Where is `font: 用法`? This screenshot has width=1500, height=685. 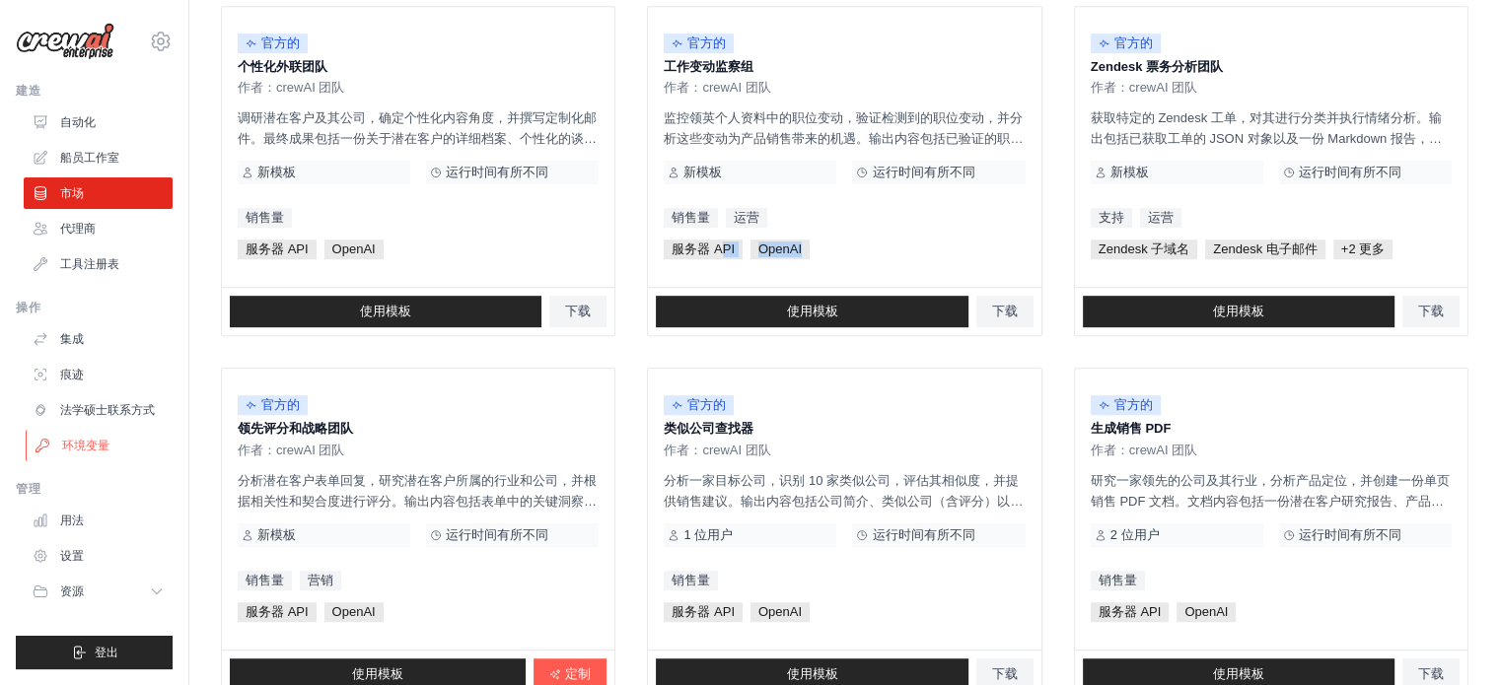
font: 用法 is located at coordinates (72, 521).